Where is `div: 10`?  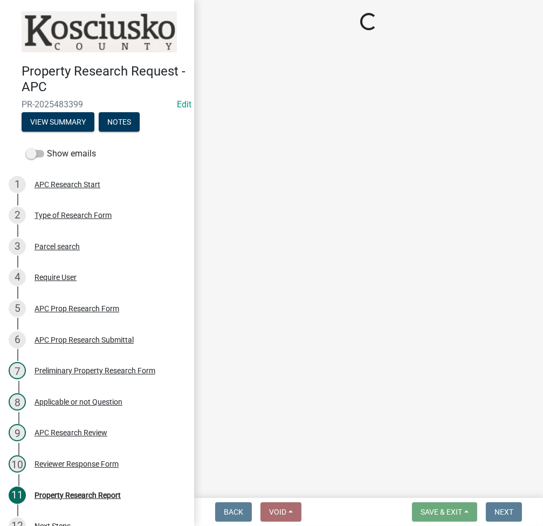
div: 10 is located at coordinates (17, 464).